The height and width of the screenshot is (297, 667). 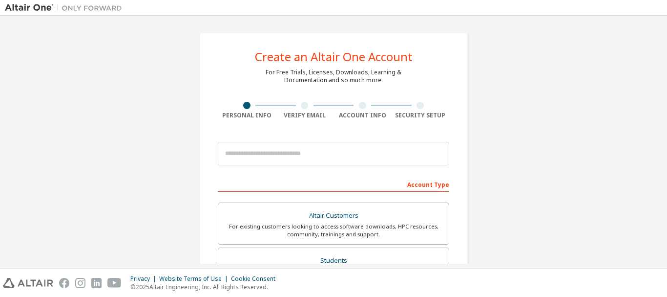 What do you see at coordinates (247, 115) in the screenshot?
I see `div: Personal Info` at bounding box center [247, 115].